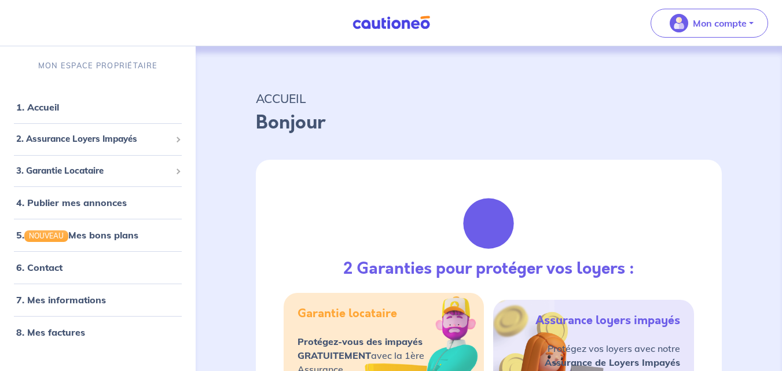  Describe the element at coordinates (709, 23) in the screenshot. I see `button: illu_account_valid_menu.svgMon compte` at that location.